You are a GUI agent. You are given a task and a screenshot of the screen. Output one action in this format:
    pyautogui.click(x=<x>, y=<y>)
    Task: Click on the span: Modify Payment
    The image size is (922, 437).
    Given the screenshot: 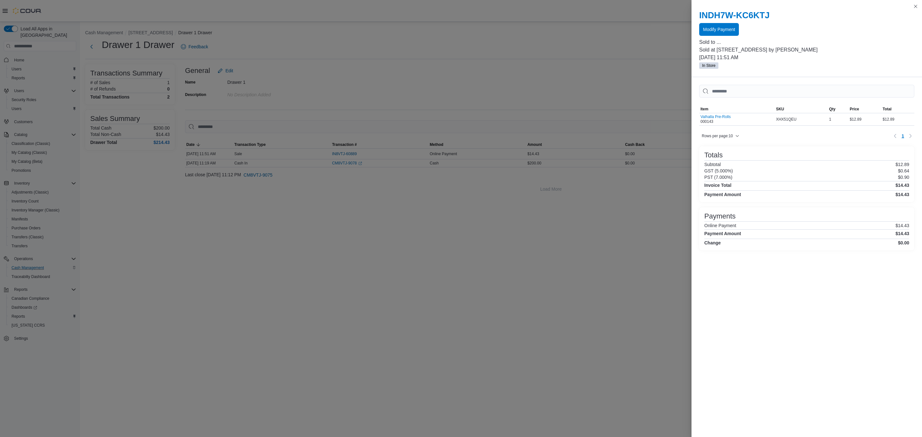 What is the action you would take?
    pyautogui.click(x=719, y=29)
    